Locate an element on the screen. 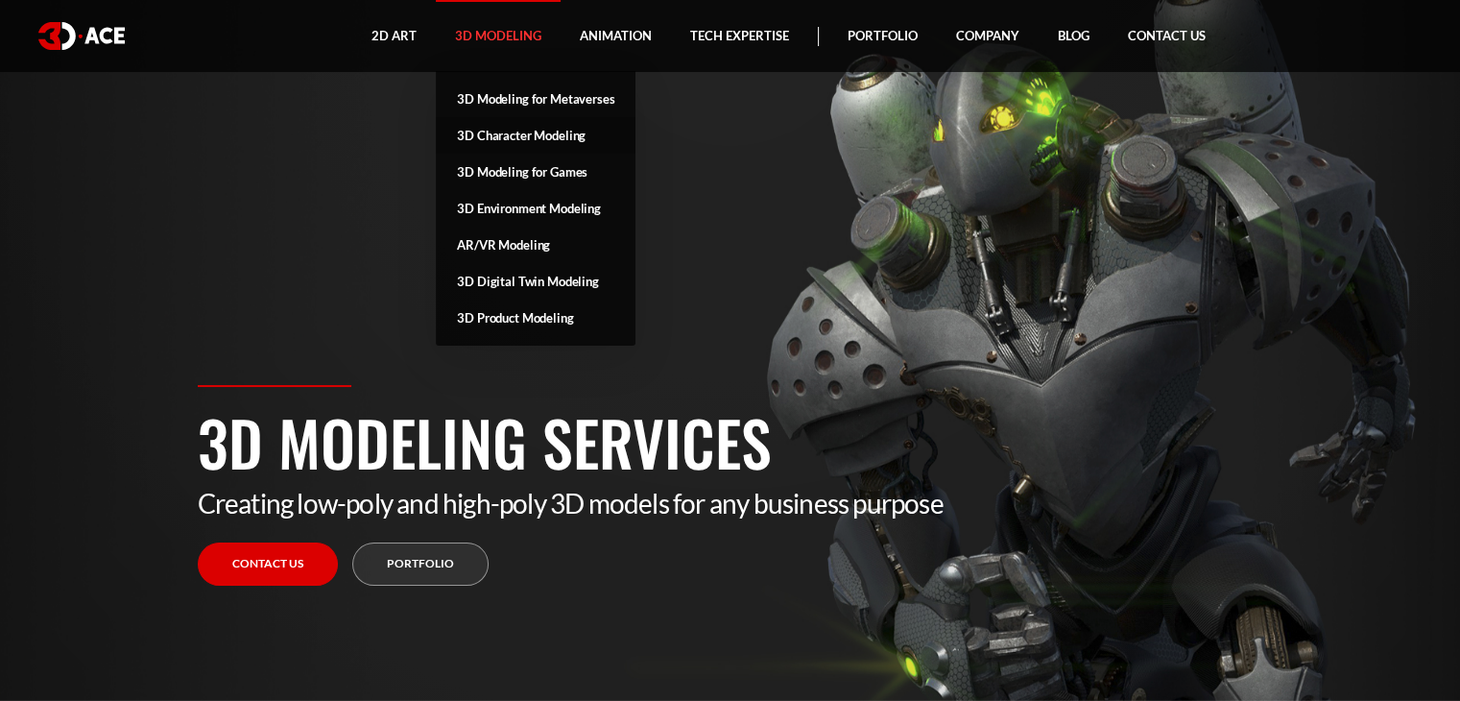 The image size is (1460, 701). a: 3D Modeling for Games is located at coordinates (536, 172).